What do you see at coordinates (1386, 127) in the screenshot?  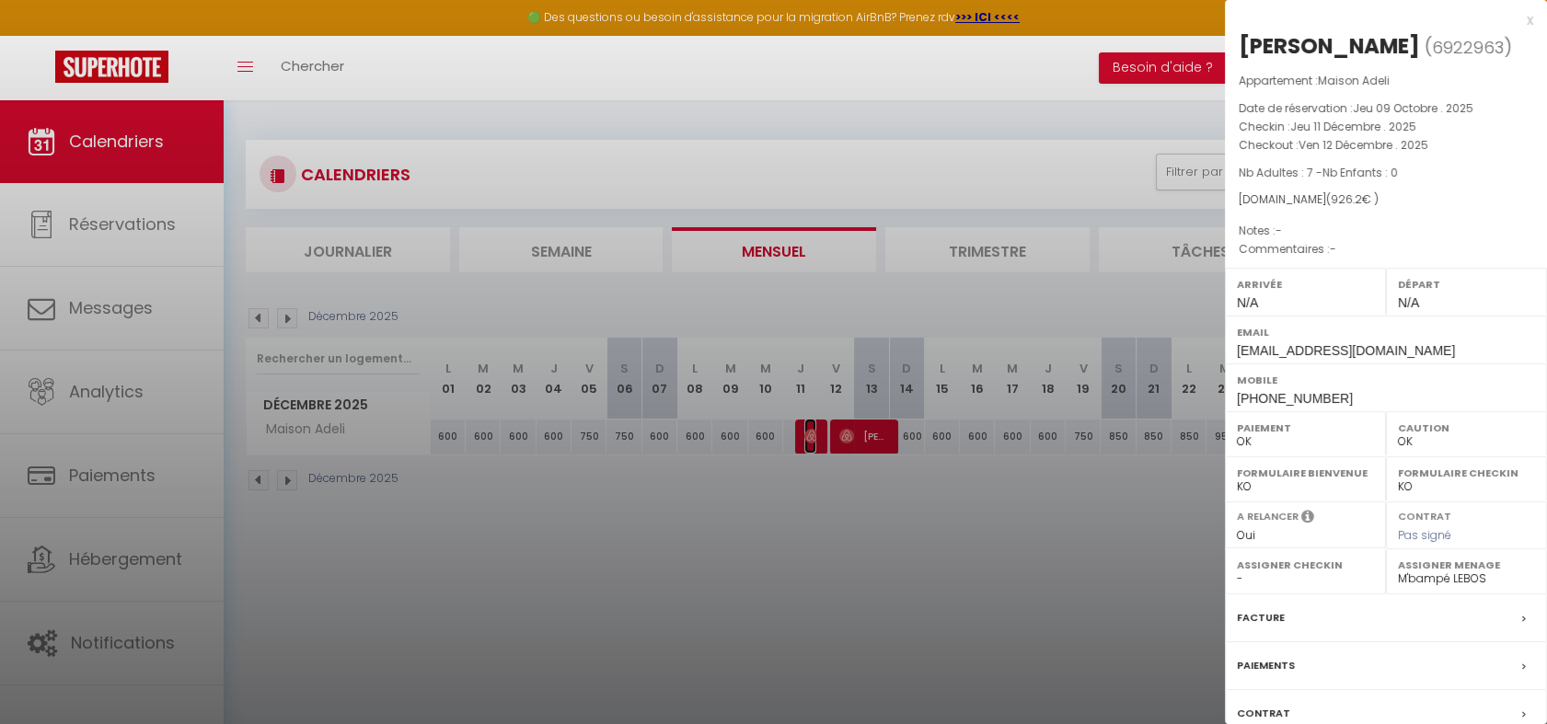 I see `p: Checkin :` at bounding box center [1386, 127].